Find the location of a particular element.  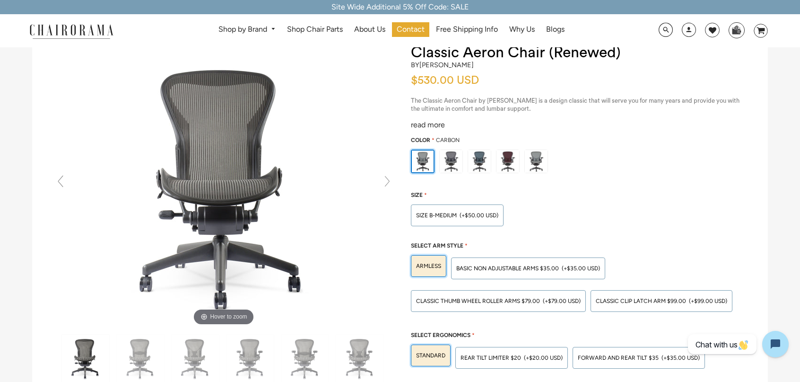

span: About Us is located at coordinates (370, 29).